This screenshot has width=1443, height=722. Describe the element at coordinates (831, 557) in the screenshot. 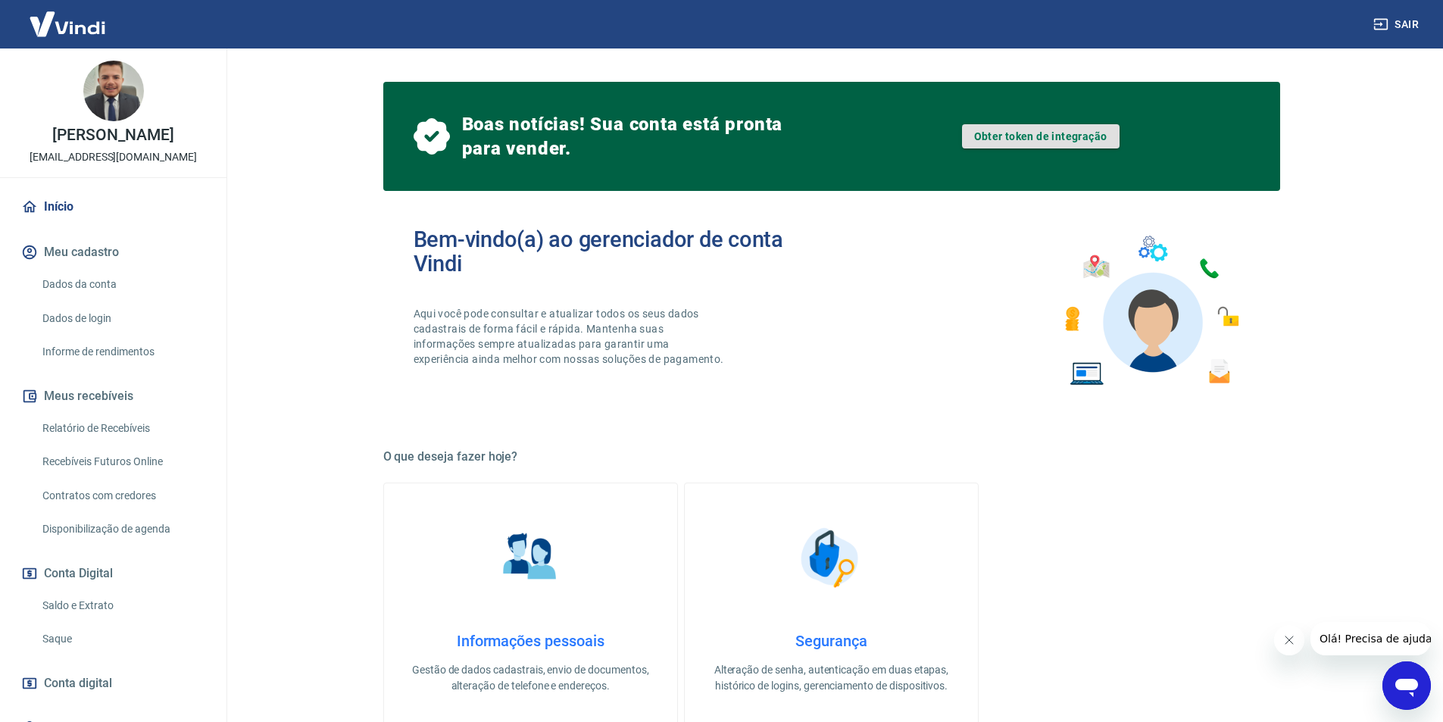

I see `img: Segurança` at that location.